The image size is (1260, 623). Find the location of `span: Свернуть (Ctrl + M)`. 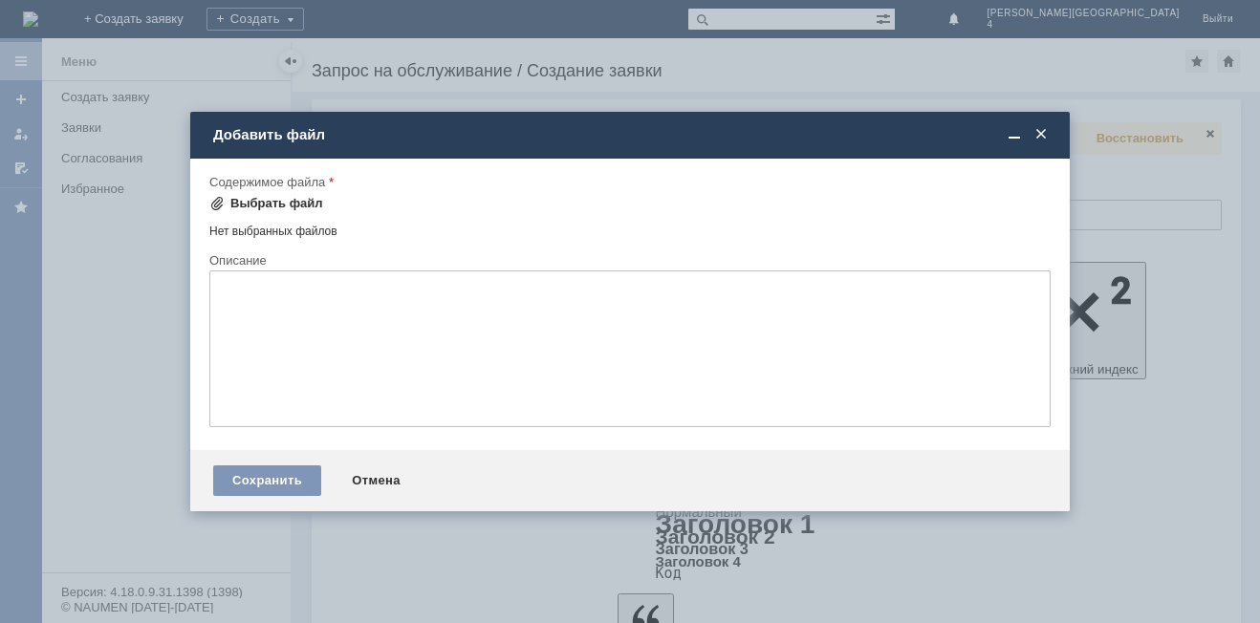

span: Свернуть (Ctrl + M) is located at coordinates (1014, 135).